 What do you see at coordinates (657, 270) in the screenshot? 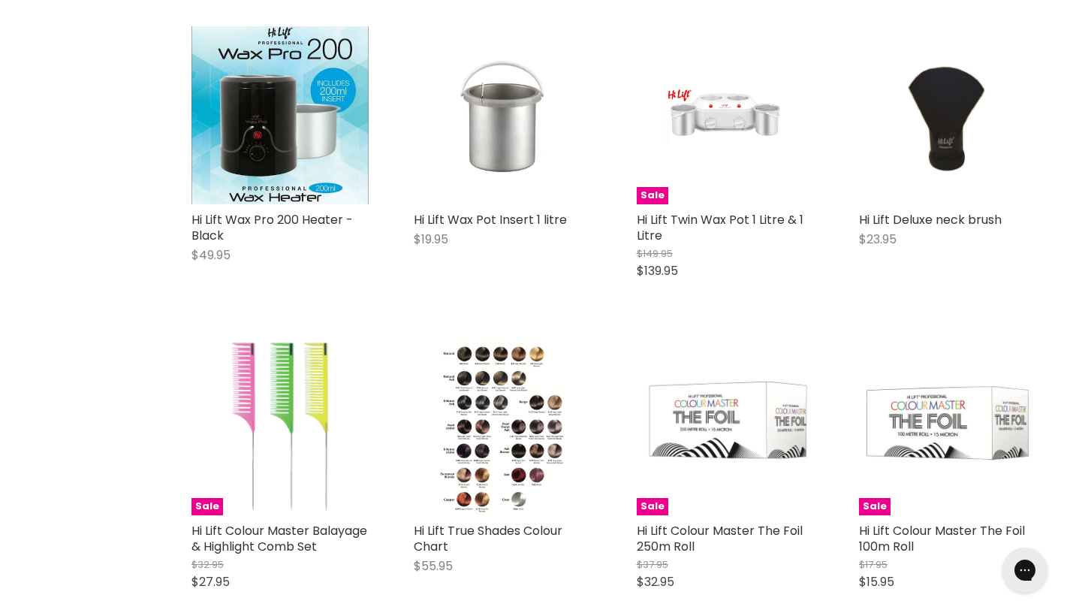
I see `span: $139.95` at bounding box center [657, 270].